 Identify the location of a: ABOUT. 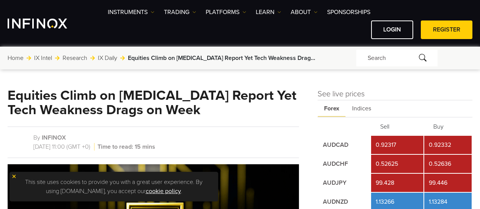
(304, 12).